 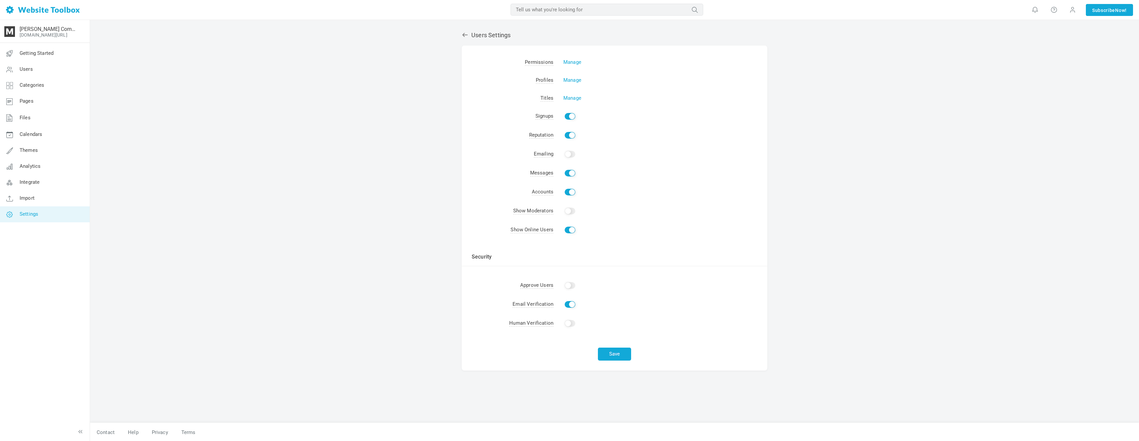 I want to click on span: Messages, so click(x=542, y=173).